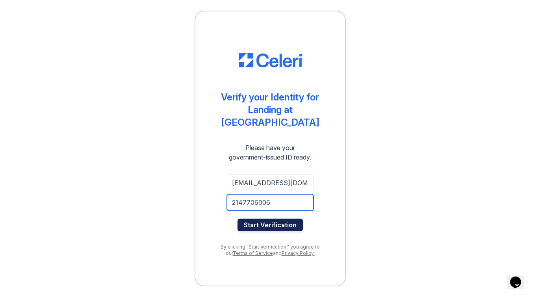  I want to click on button: Start Verification, so click(270, 225).